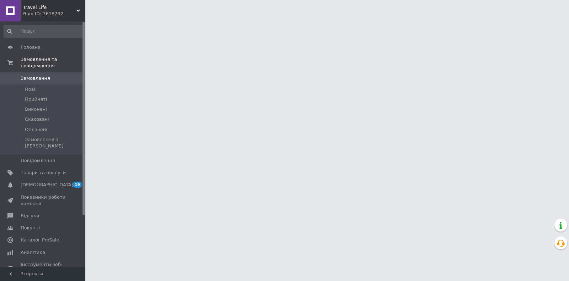 The width and height of the screenshot is (569, 281). What do you see at coordinates (44, 31) in the screenshot?
I see `input: Пошук` at bounding box center [44, 31].